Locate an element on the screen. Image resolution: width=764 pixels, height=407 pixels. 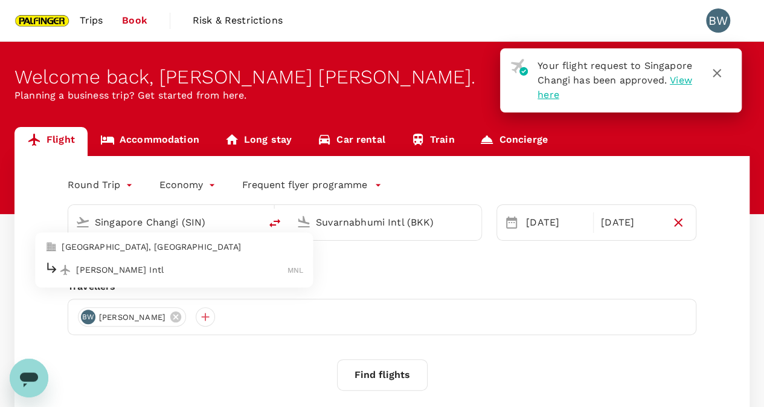
img: city-icon is located at coordinates (51, 247).